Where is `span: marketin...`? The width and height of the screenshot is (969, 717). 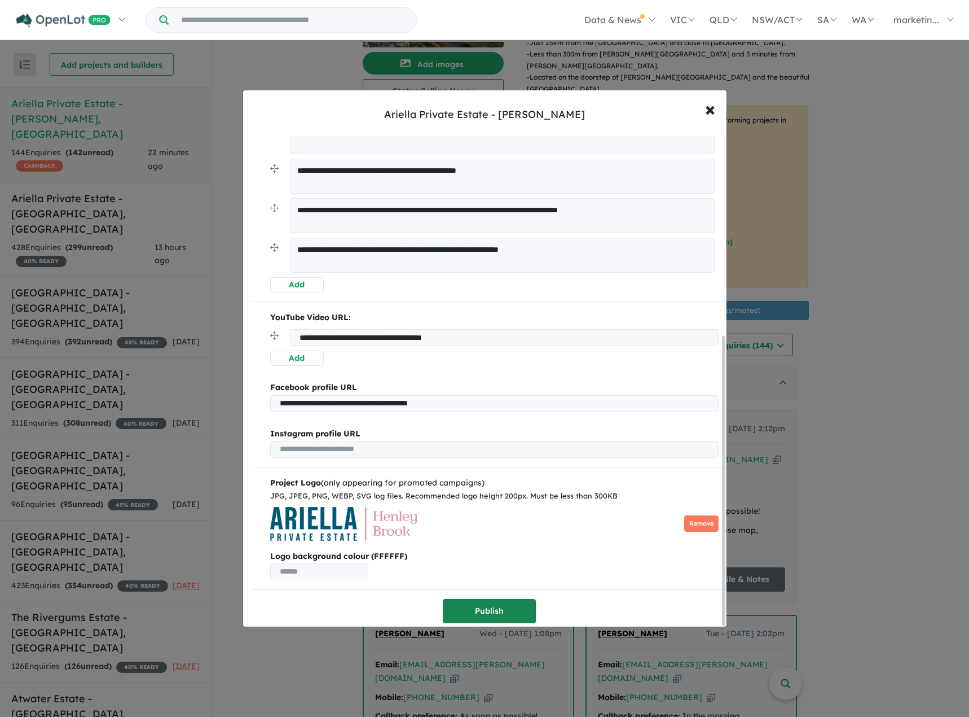 span: marketin... is located at coordinates (916, 20).